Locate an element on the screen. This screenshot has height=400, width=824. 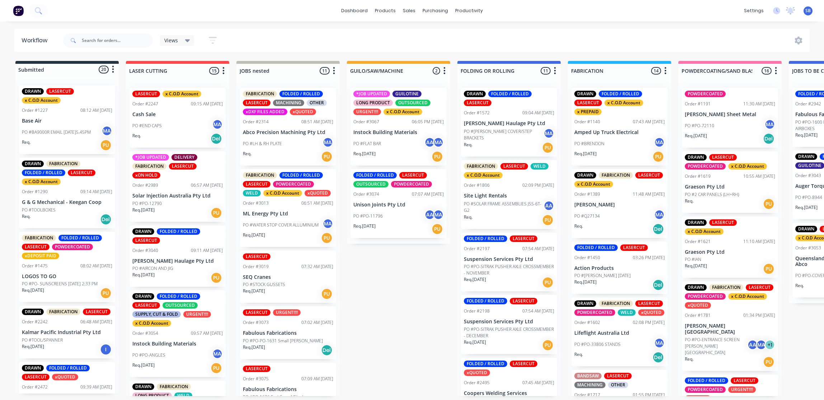
div: Order #3073 is located at coordinates (256, 323).